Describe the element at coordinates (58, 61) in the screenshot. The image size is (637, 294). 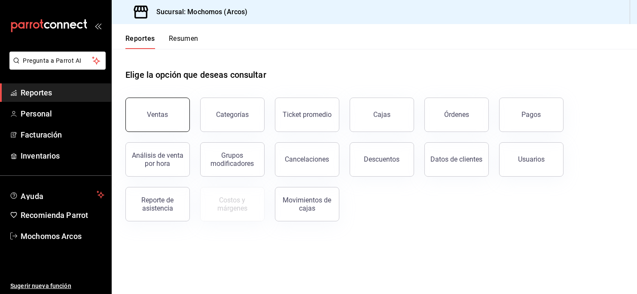
I see `span: Pregunta a Parrot AI` at that location.